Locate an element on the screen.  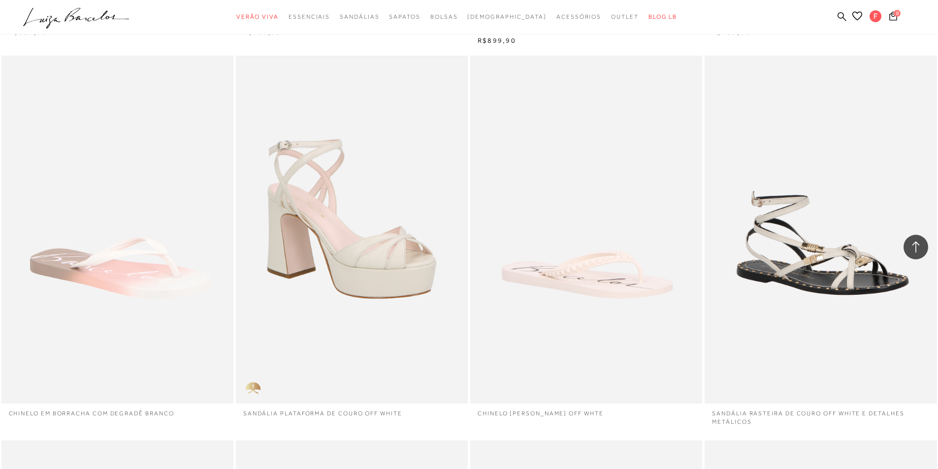
a: noSubCategoriesText is located at coordinates (506, 17).